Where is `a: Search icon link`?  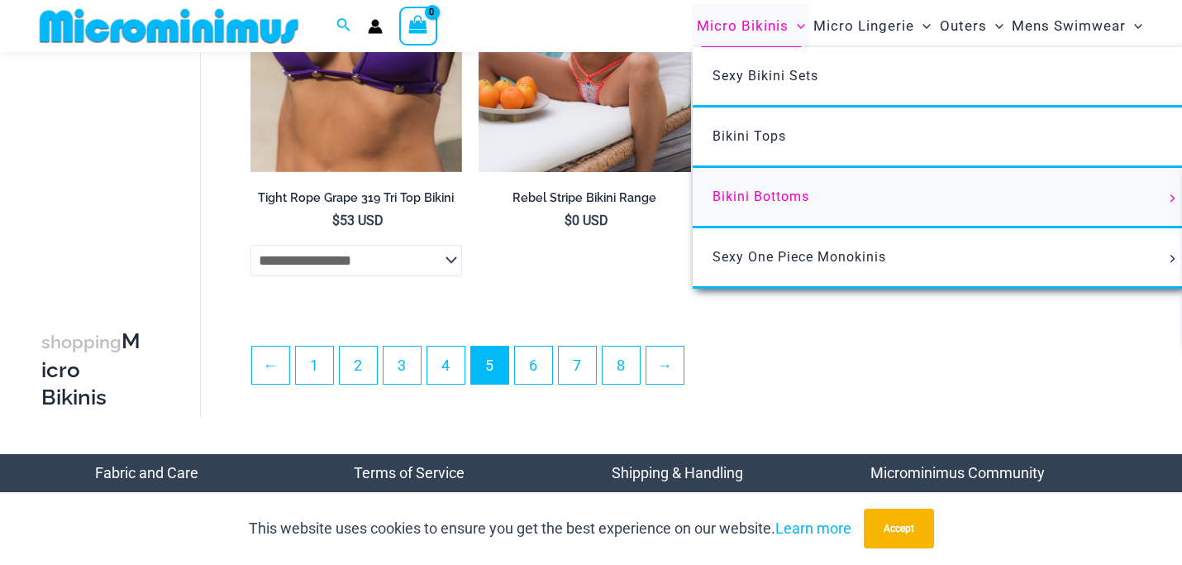 a: Search icon link is located at coordinates (344, 26).